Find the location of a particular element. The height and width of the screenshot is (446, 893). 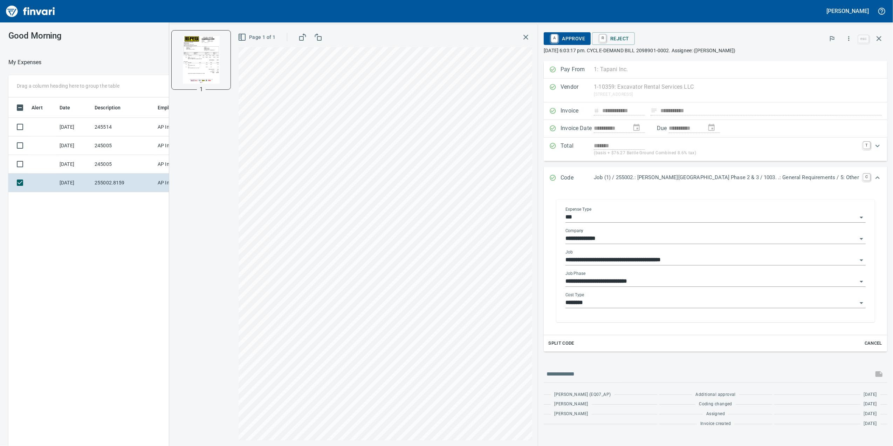

td: 245514 is located at coordinates (123, 127).